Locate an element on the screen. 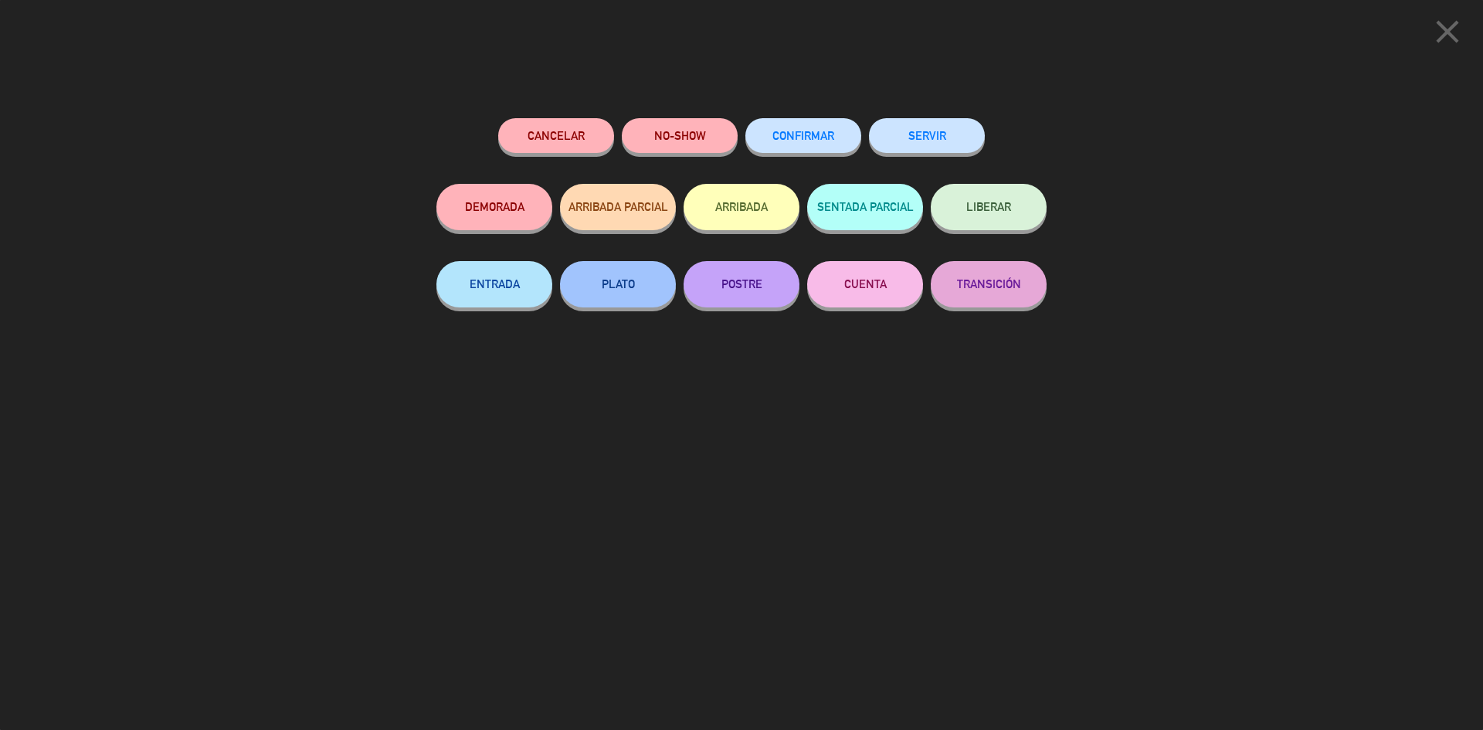  button: TRANSICIÓN is located at coordinates (989, 284).